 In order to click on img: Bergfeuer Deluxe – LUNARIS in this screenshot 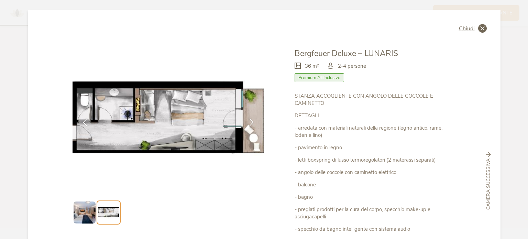, I will do `click(168, 120)`.